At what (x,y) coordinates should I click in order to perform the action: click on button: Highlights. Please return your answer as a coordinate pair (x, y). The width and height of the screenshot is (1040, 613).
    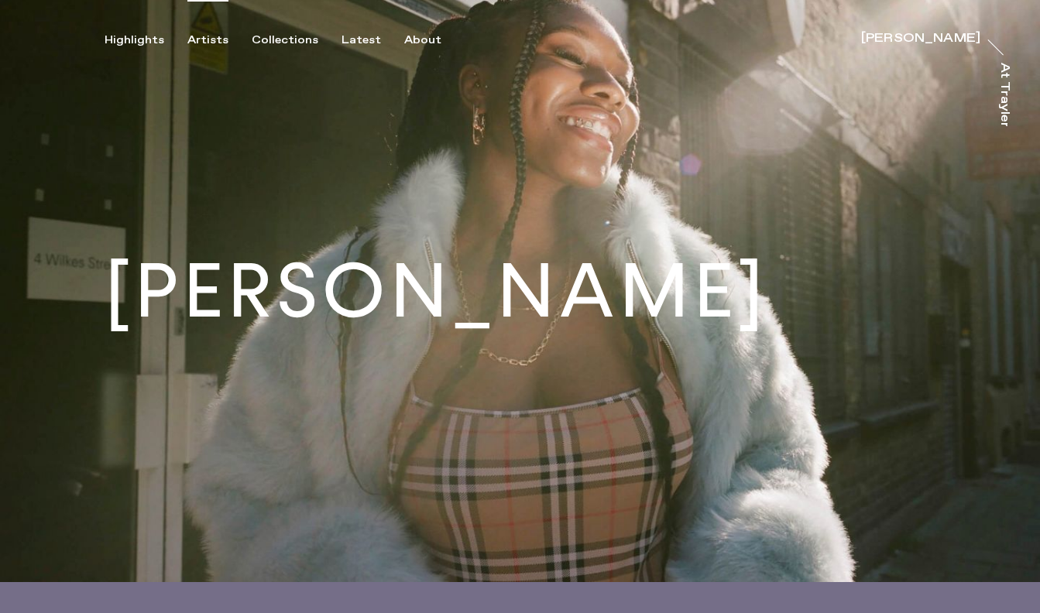
    Looking at the image, I should click on (146, 40).